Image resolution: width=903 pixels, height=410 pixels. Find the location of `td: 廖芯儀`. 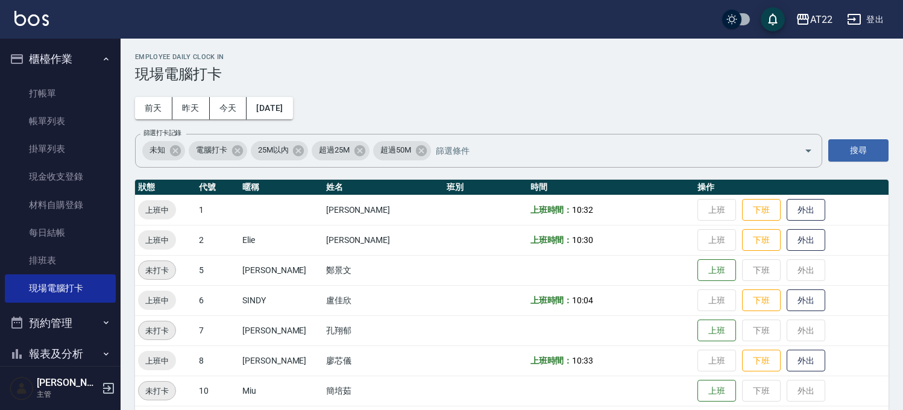

td: 廖芯儀 is located at coordinates (383, 360).